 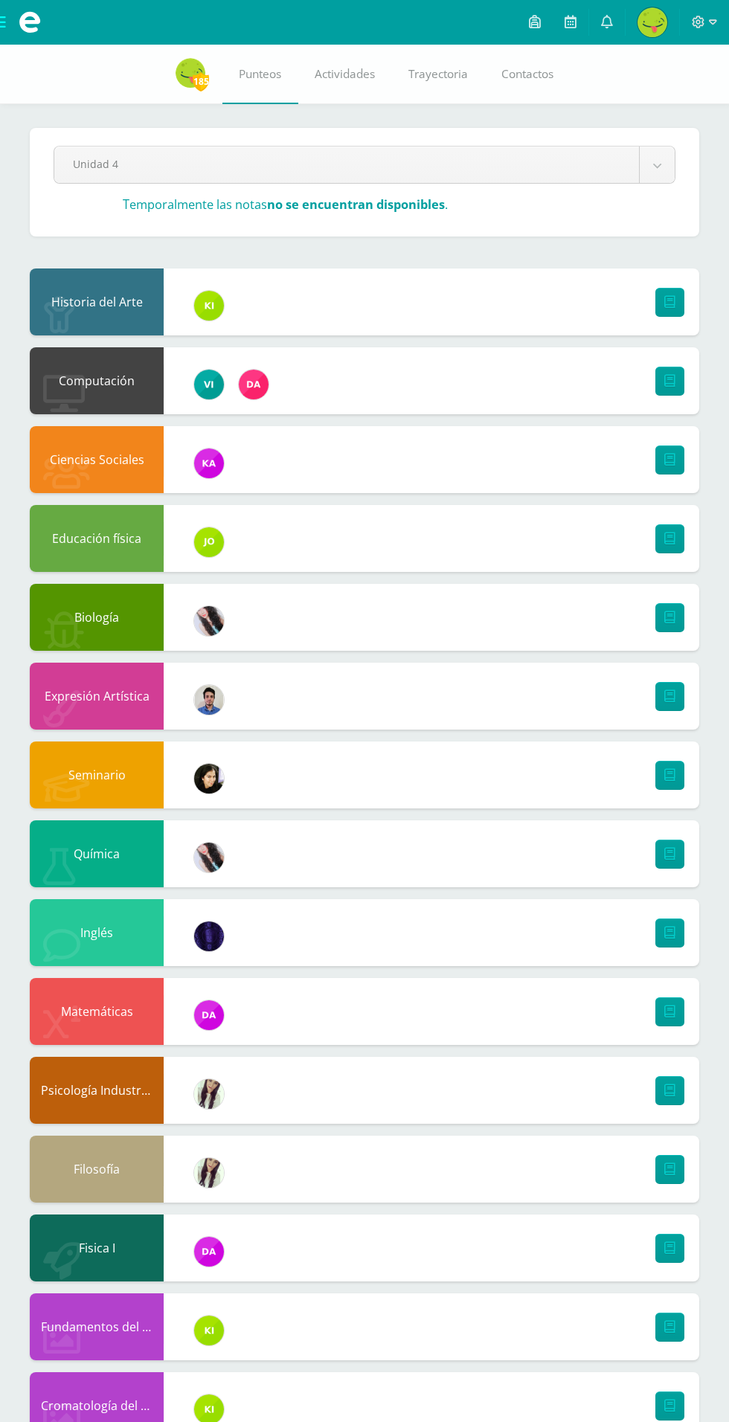 I want to click on img: 31877134f281bf6192abd3481bfb2fdd.png, so click(x=209, y=936).